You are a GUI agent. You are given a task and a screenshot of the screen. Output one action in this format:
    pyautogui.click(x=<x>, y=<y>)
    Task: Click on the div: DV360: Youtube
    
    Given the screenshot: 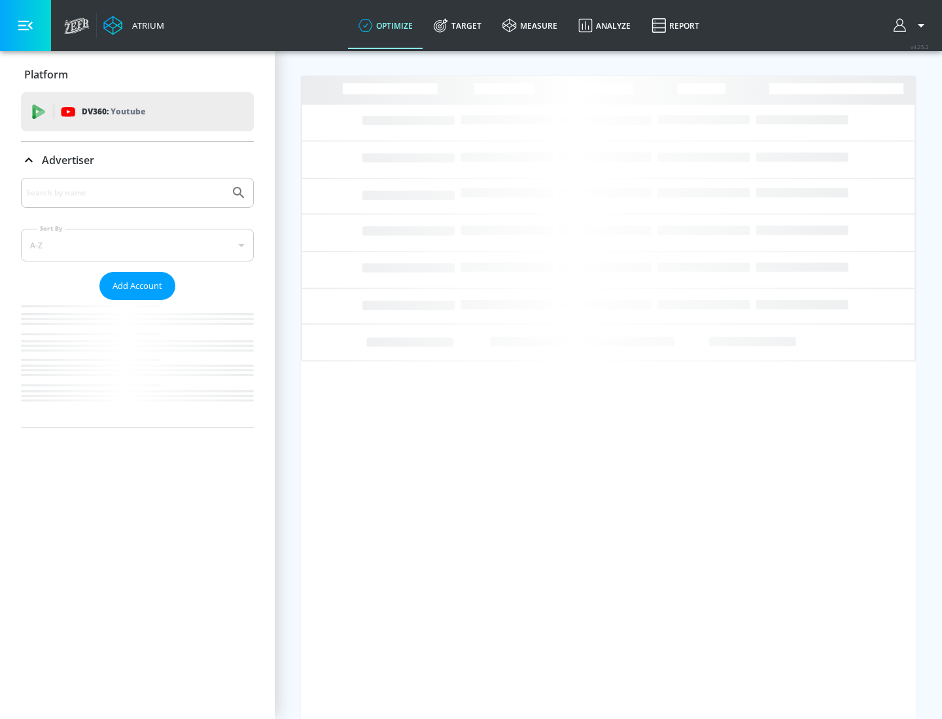 What is the action you would take?
    pyautogui.click(x=137, y=112)
    